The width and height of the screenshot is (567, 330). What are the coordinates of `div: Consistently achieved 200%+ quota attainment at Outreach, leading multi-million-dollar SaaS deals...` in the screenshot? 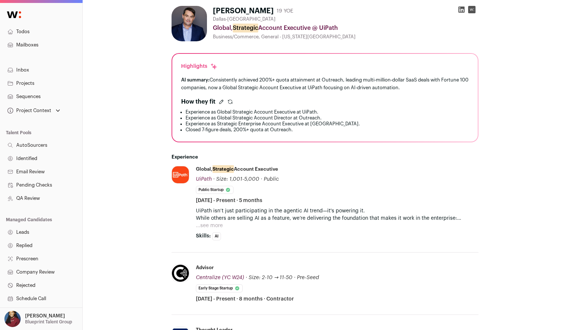 It's located at (325, 84).